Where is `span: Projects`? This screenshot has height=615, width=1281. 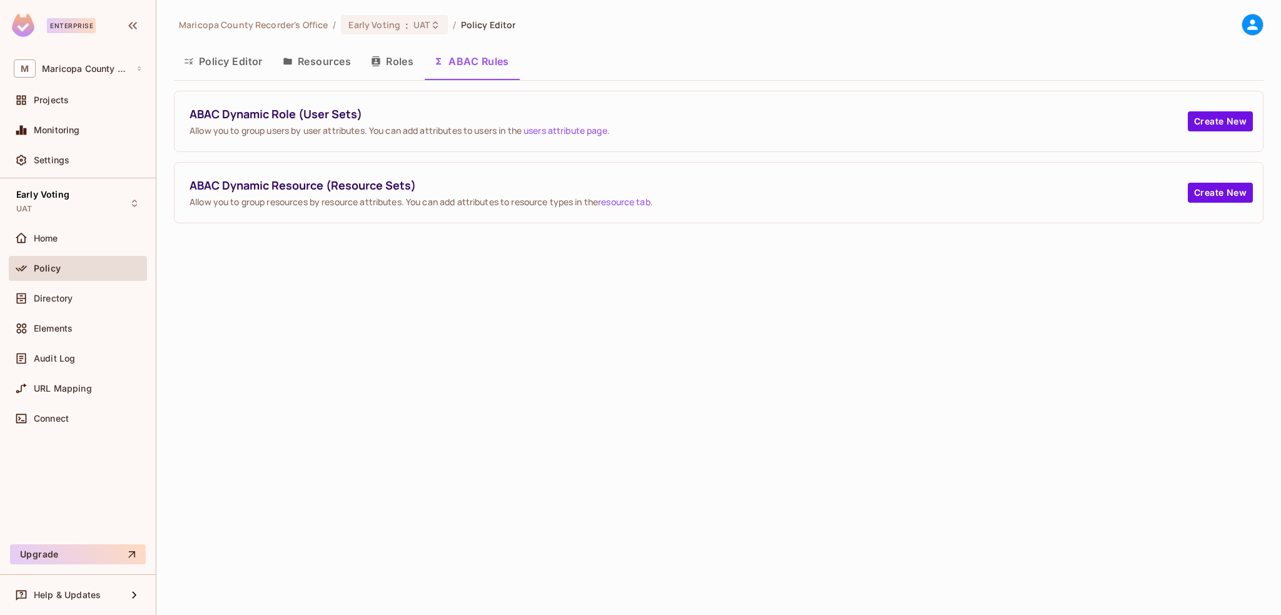
span: Projects is located at coordinates (51, 100).